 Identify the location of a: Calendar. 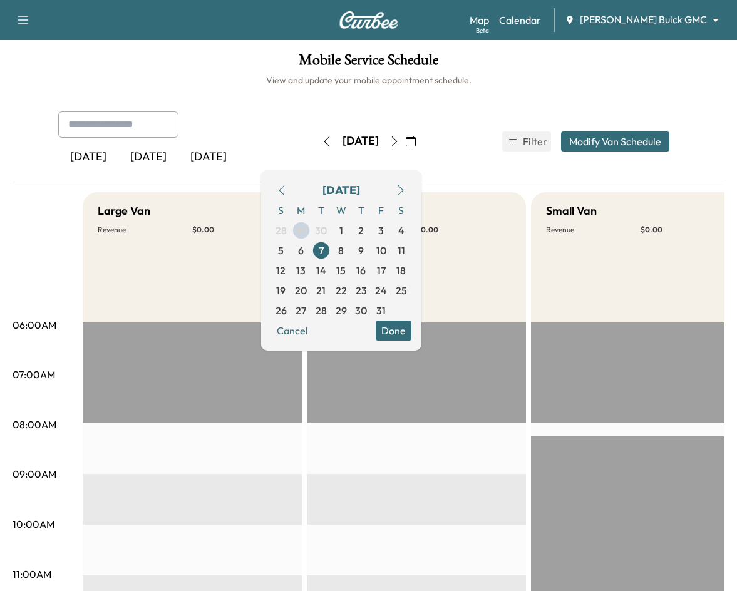
(519, 20).